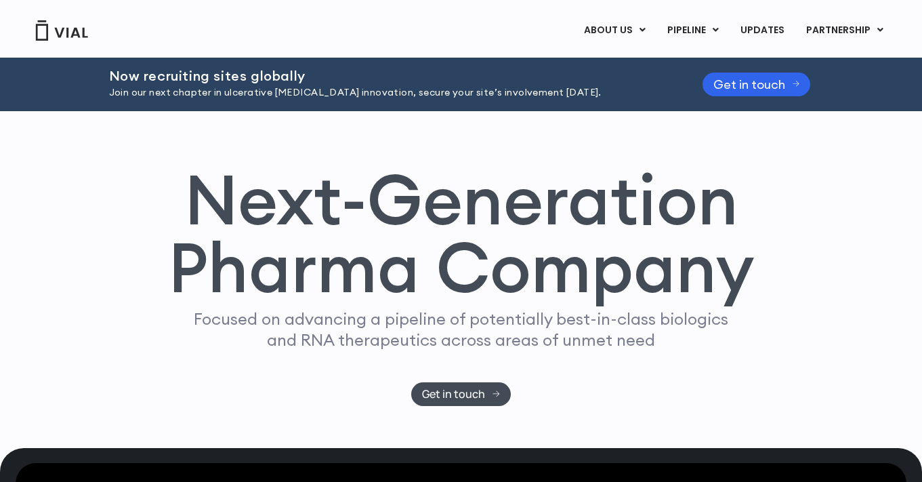  What do you see at coordinates (692, 30) in the screenshot?
I see `a: PIPELINEMenu Toggle` at bounding box center [692, 30].